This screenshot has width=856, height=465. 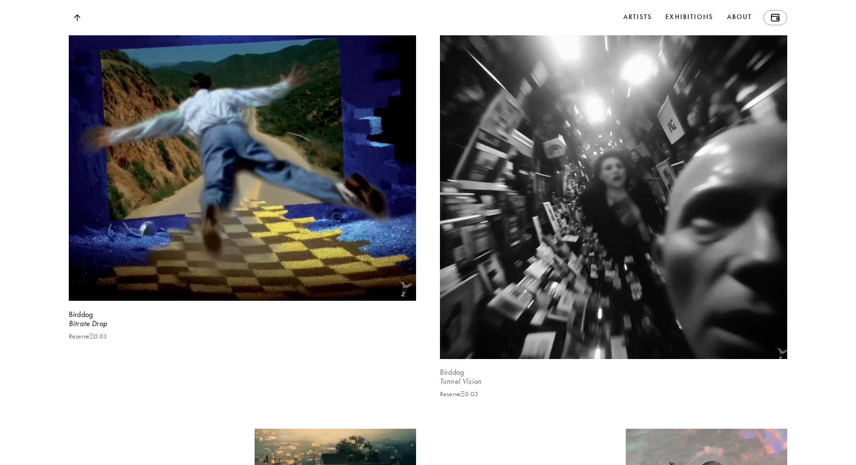 I want to click on div: Bitrate Drop, so click(x=242, y=324).